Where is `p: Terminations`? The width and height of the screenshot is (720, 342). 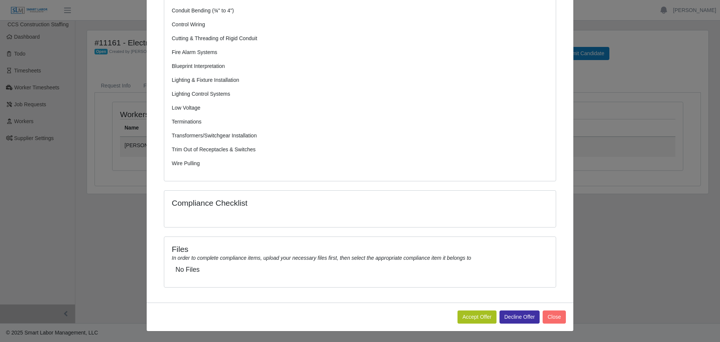
p: Terminations is located at coordinates (263, 122).